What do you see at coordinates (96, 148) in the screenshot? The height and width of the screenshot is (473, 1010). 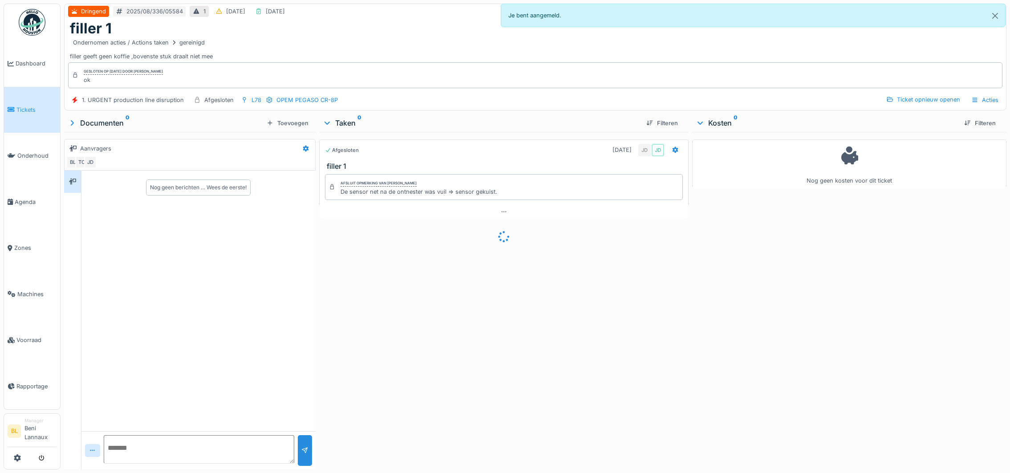 I see `div: Aanvragers` at bounding box center [96, 148].